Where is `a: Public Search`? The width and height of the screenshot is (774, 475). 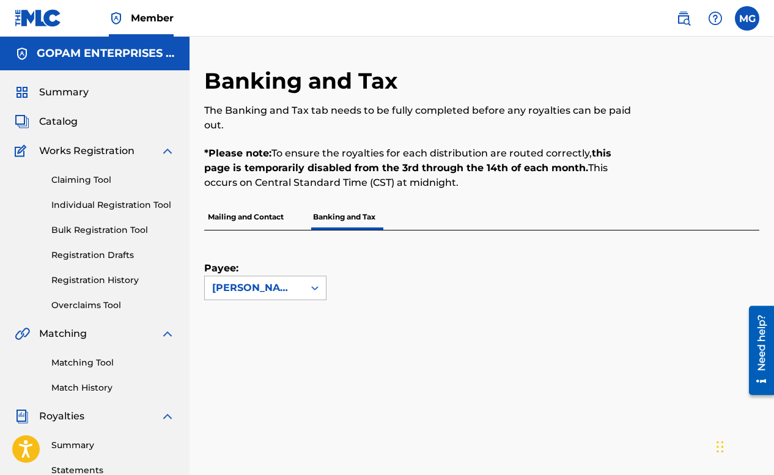 a: Public Search is located at coordinates (684, 18).